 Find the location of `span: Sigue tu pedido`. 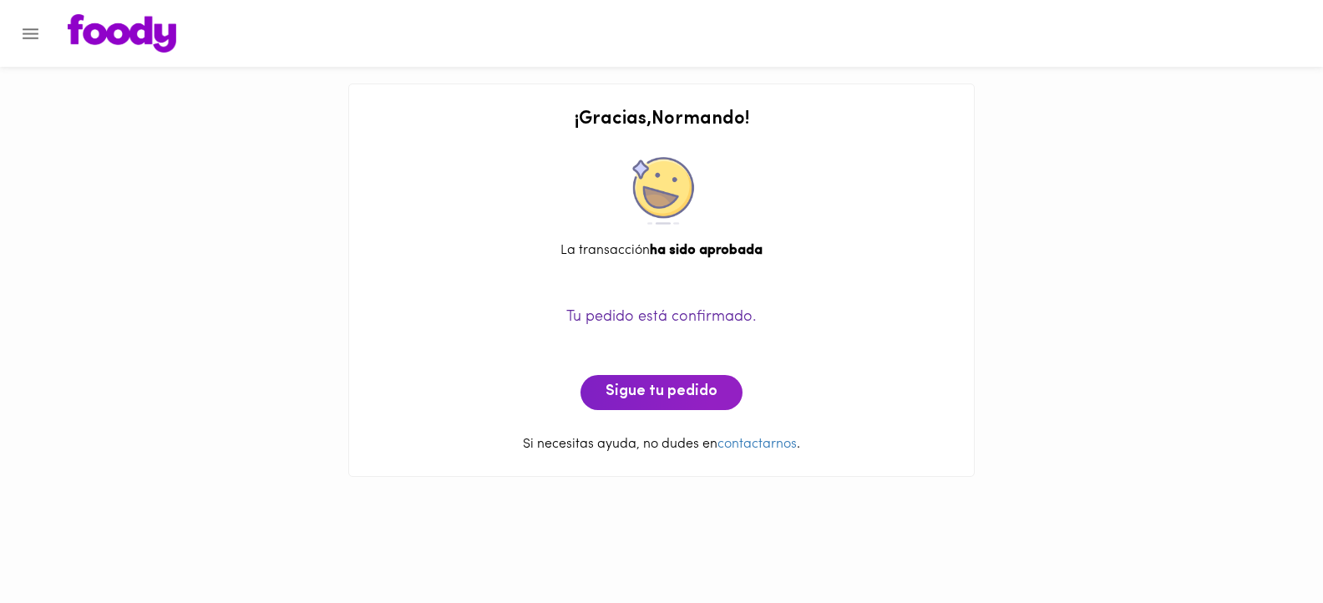

span: Sigue tu pedido is located at coordinates (661, 392).